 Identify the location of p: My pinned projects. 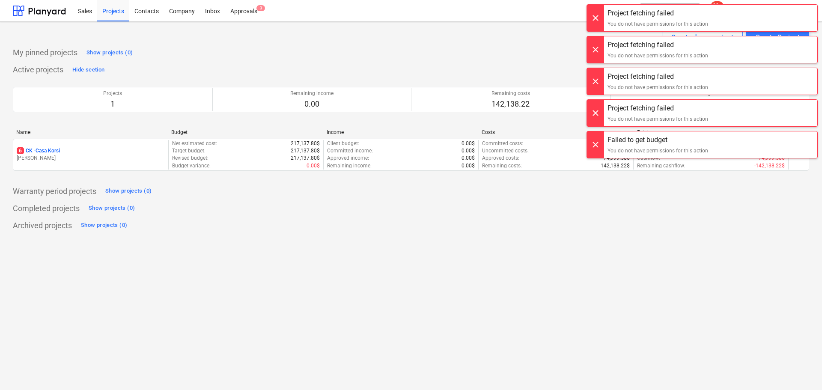
(45, 53).